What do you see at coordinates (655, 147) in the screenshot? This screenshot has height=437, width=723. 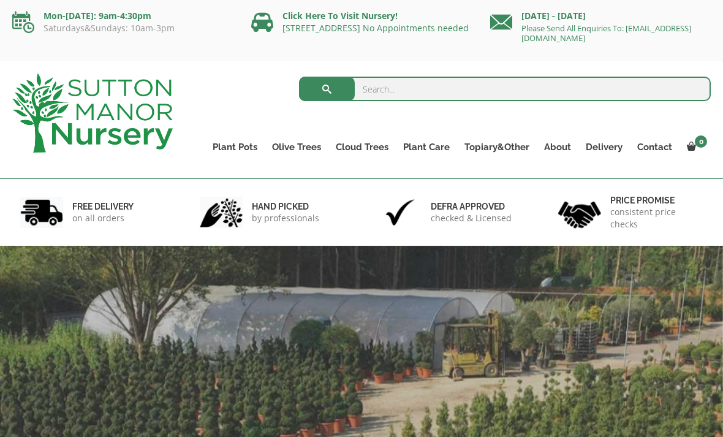 I see `a: Contact` at bounding box center [655, 147].